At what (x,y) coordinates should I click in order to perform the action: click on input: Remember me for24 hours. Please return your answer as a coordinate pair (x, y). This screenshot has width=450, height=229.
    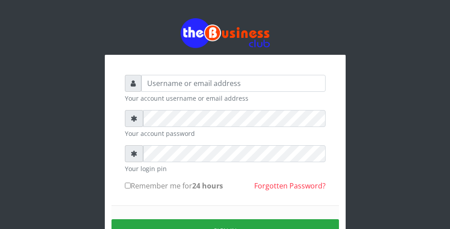
    Looking at the image, I should click on (128, 186).